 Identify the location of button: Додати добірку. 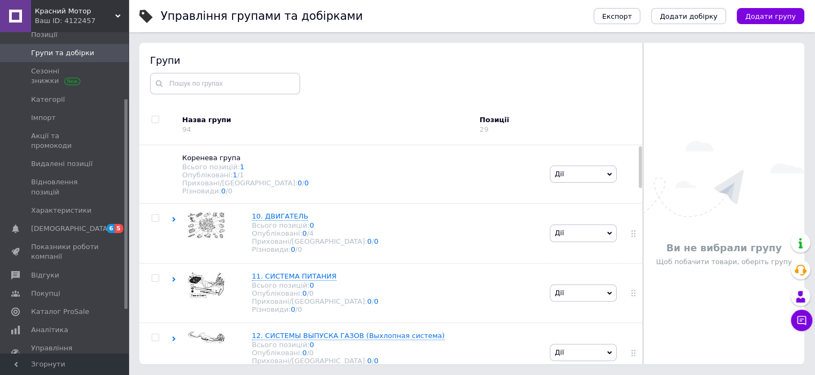
(688, 16).